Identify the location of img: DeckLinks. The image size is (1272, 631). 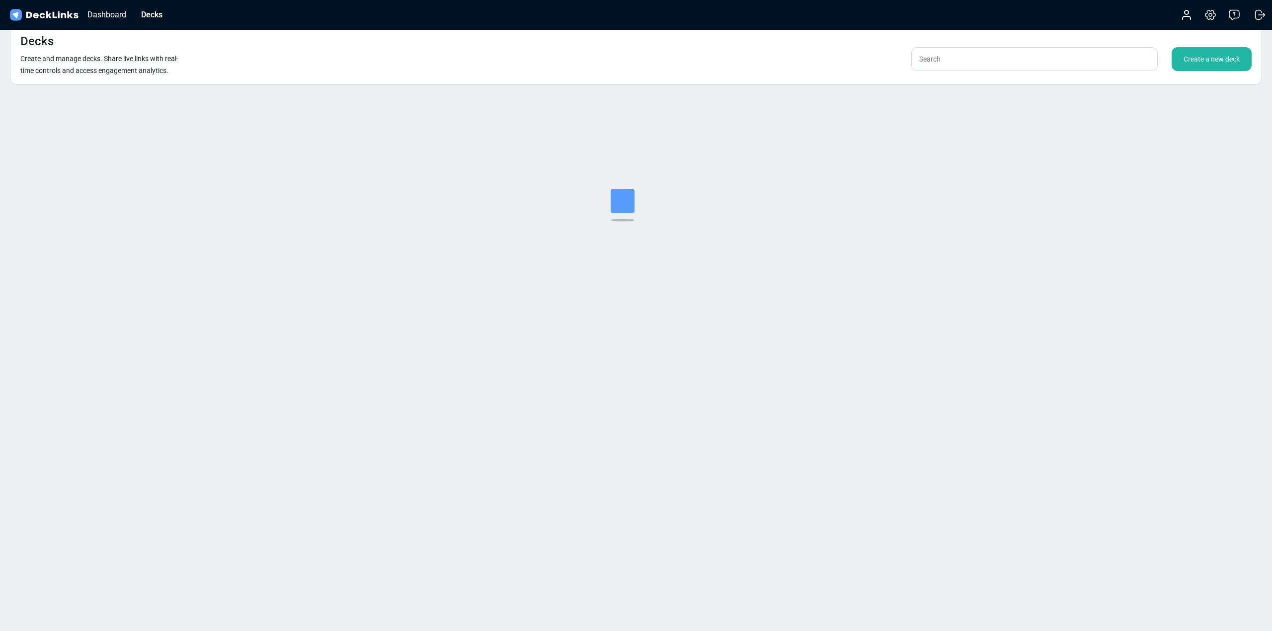
(44, 15).